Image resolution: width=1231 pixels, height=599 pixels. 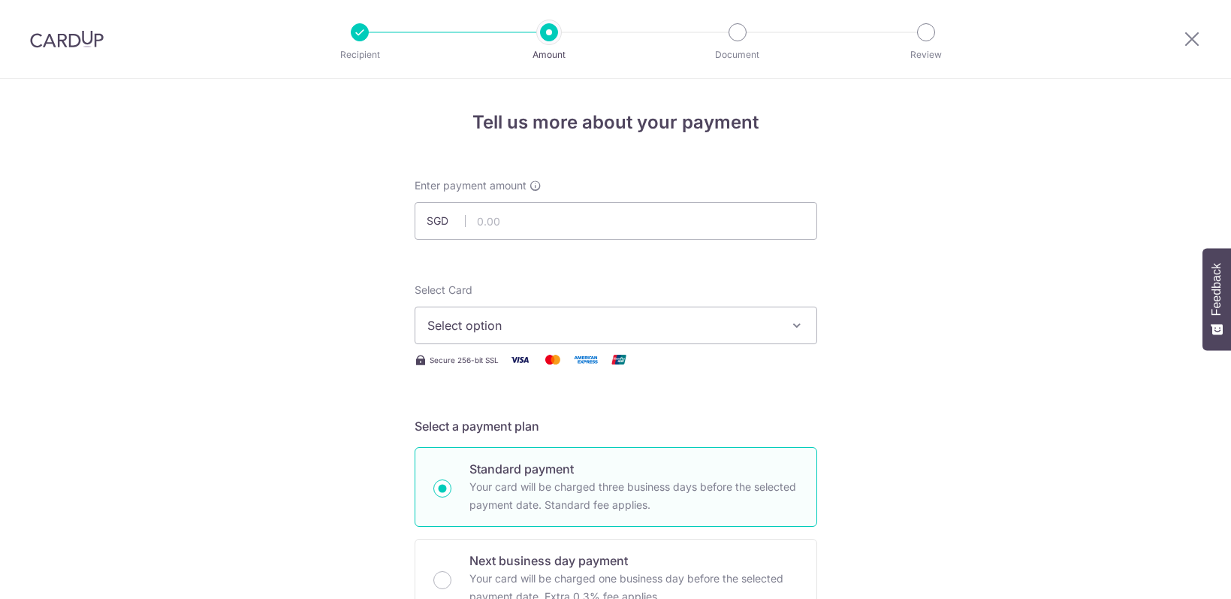 I want to click on p: Review, so click(x=926, y=55).